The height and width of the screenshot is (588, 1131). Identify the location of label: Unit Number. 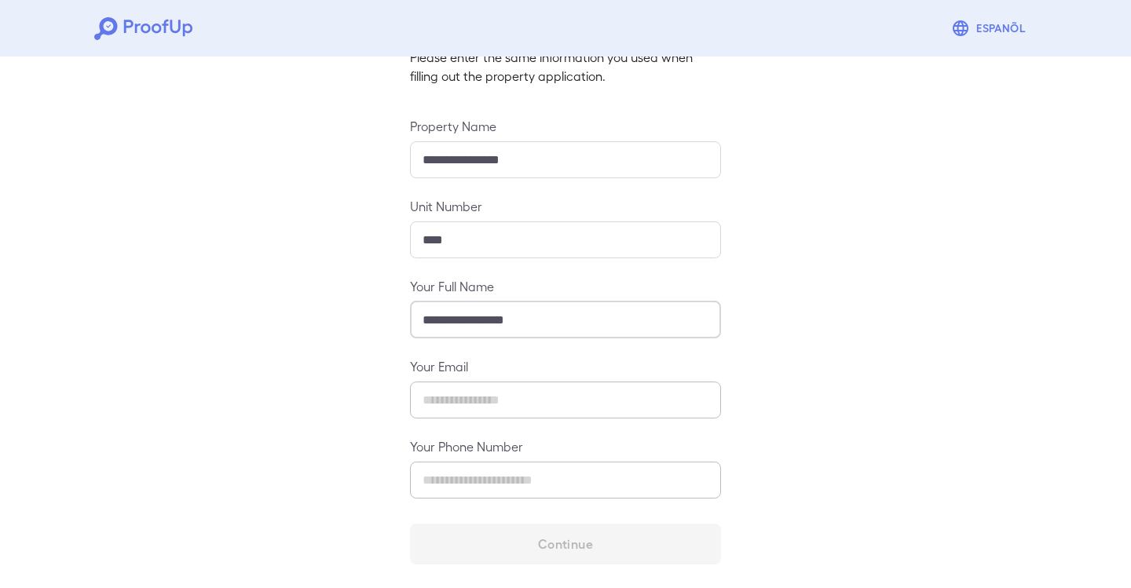
(565, 206).